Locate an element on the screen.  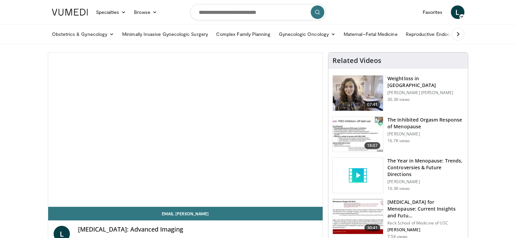
span: 07:41 is located at coordinates (372, 105).